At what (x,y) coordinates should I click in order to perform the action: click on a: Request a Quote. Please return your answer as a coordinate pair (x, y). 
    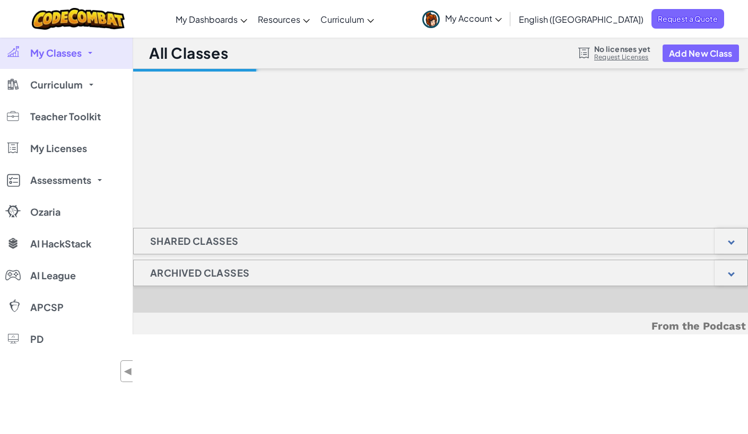
    Looking at the image, I should click on (688, 19).